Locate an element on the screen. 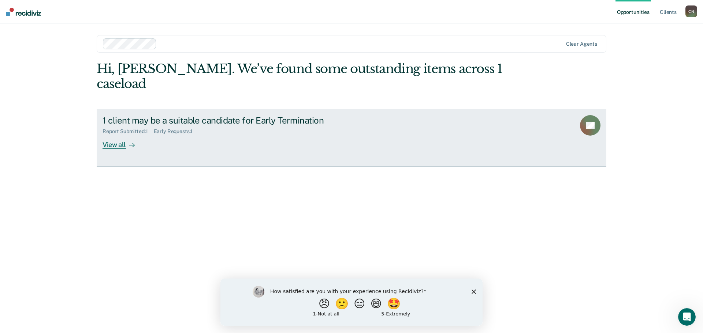 The width and height of the screenshot is (703, 333). img: Profile image for Kim is located at coordinates (38, 13).